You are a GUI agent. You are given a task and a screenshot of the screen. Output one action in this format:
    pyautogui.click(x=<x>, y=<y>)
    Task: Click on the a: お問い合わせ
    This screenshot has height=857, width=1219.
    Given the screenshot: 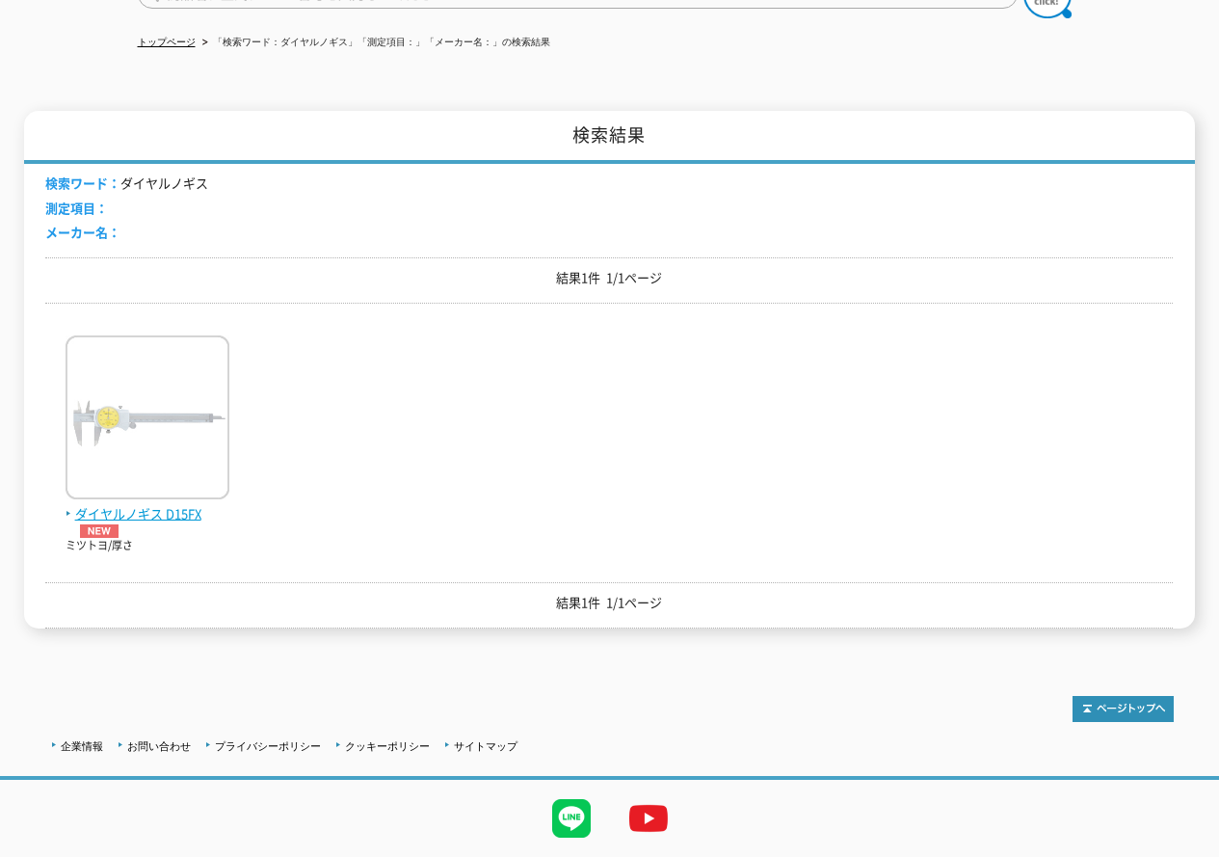 What is the action you would take?
    pyautogui.click(x=159, y=746)
    